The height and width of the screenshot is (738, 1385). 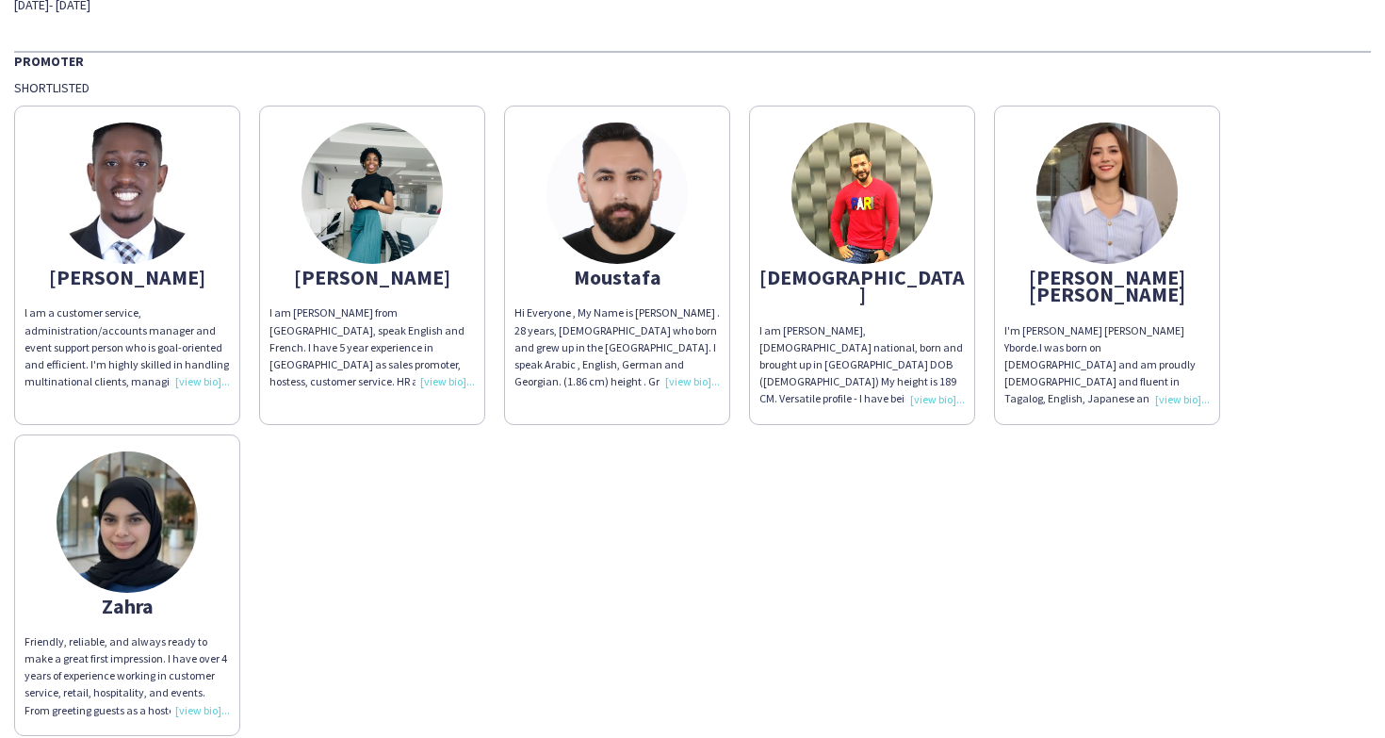 I want to click on img: thumb-163264024761501cf7d2257.jpg, so click(x=862, y=193).